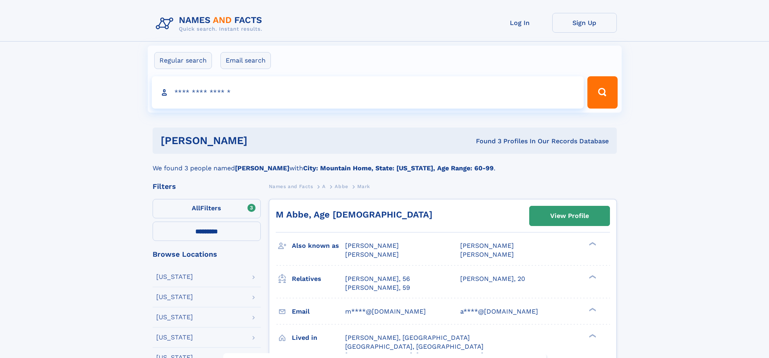  I want to click on h3: Lived in, so click(319, 338).